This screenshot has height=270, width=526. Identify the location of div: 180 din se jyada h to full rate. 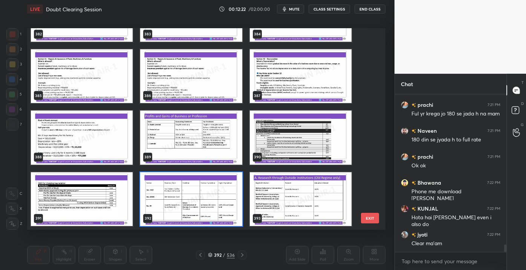
(456, 140).